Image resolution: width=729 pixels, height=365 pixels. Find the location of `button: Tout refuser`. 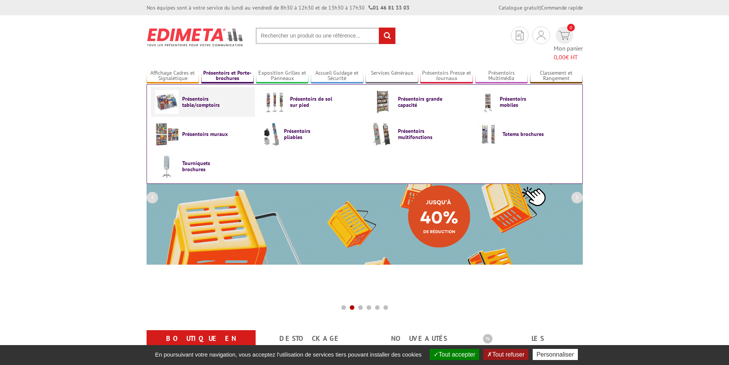

button: Tout refuser is located at coordinates (506, 354).